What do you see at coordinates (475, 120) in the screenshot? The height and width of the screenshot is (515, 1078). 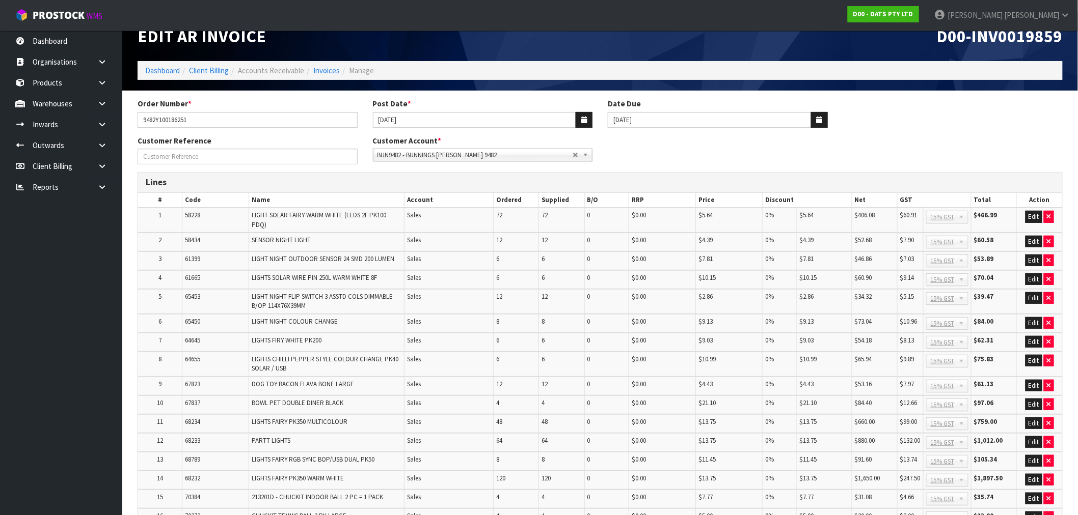 I see `input: Post Date` at bounding box center [475, 120].